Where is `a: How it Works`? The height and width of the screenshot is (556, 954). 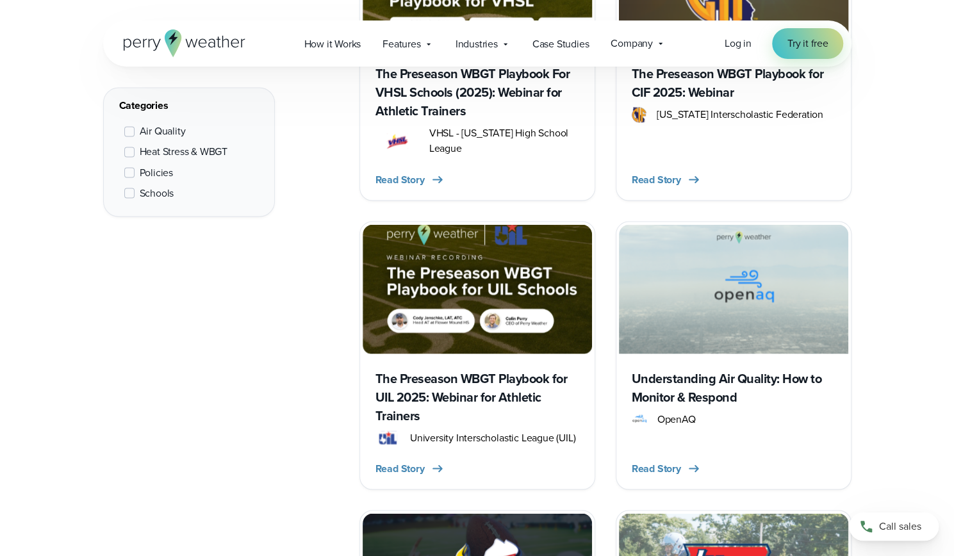
a: How it Works is located at coordinates (332, 44).